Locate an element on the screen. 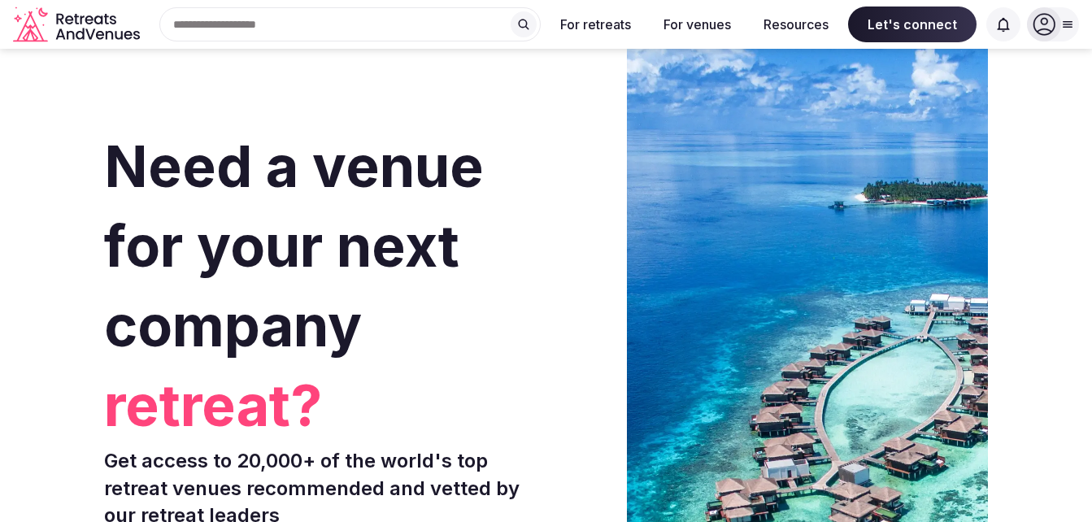 The image size is (1092, 522). span: Need a venue for your next company is located at coordinates (293, 245).